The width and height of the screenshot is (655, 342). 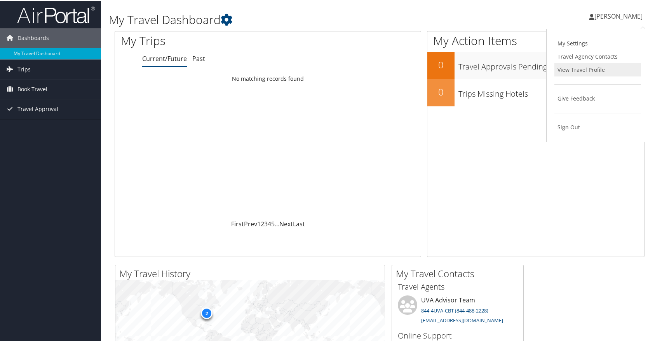 What do you see at coordinates (268, 78) in the screenshot?
I see `td: No matching records found` at bounding box center [268, 78].